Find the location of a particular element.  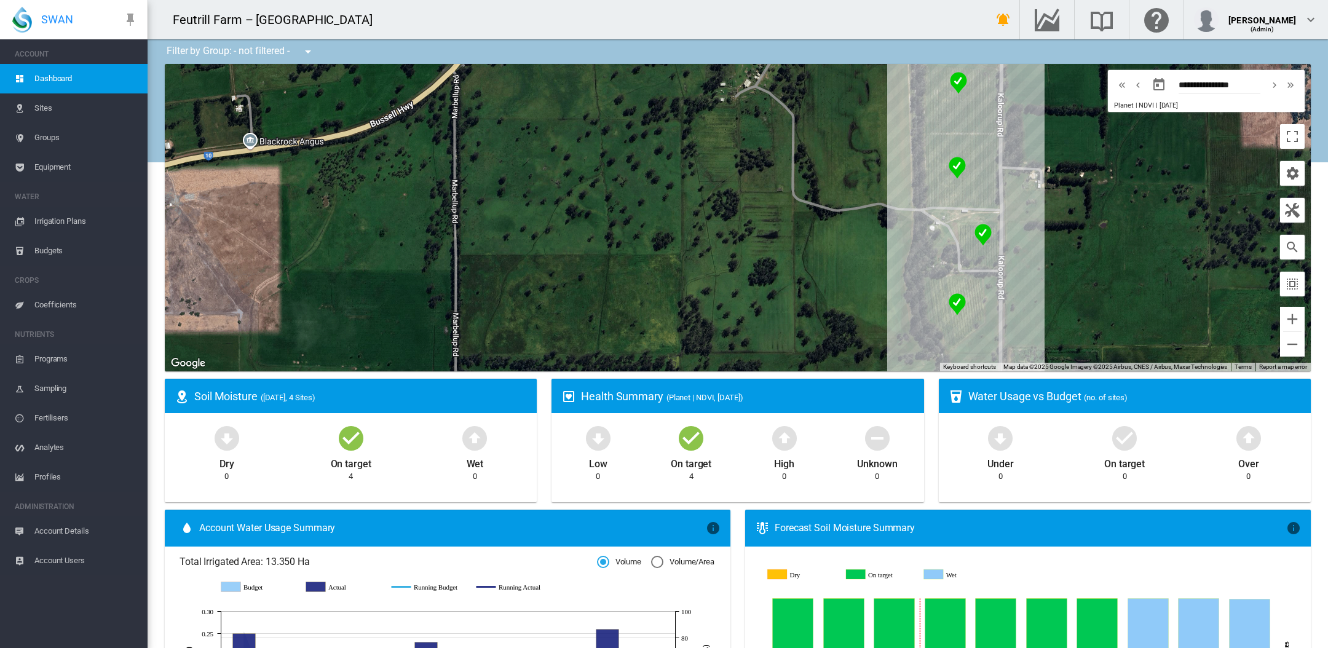

span: Analytes is located at coordinates (86, 448).